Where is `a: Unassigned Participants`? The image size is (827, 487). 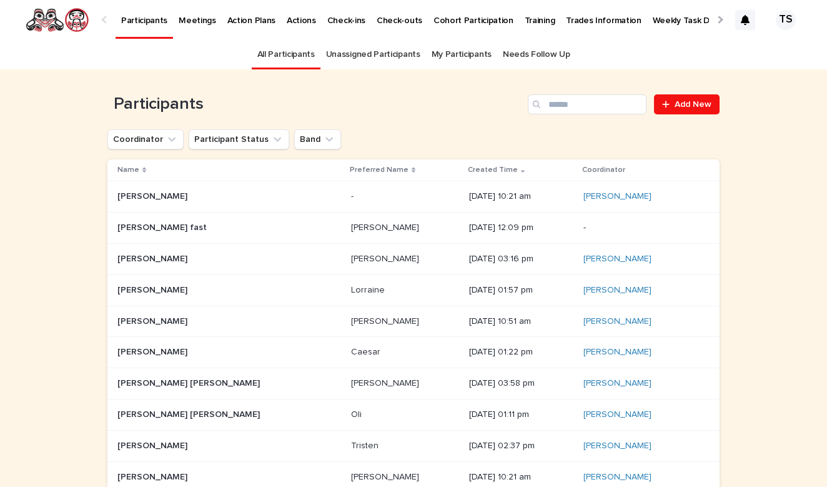
a: Unassigned Participants is located at coordinates (373, 54).